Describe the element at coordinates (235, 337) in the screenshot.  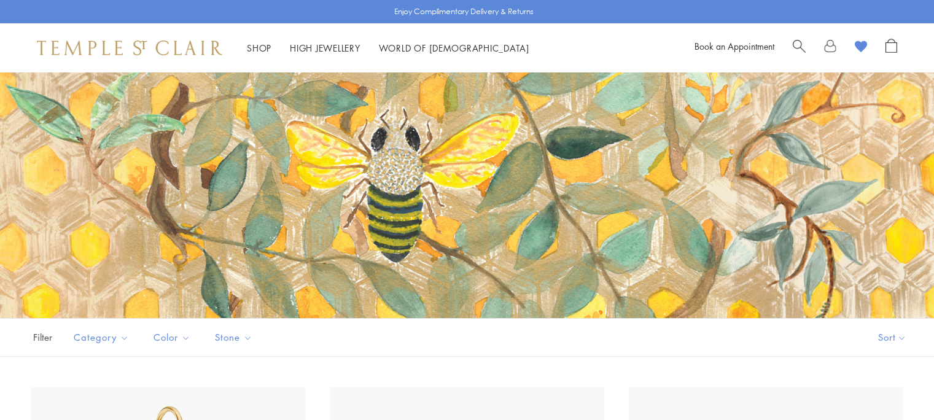
I see `span: Stone` at that location.